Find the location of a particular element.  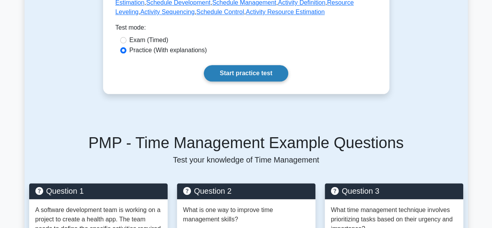

h5: PMP - Time Management Example Questions is located at coordinates (246, 142).